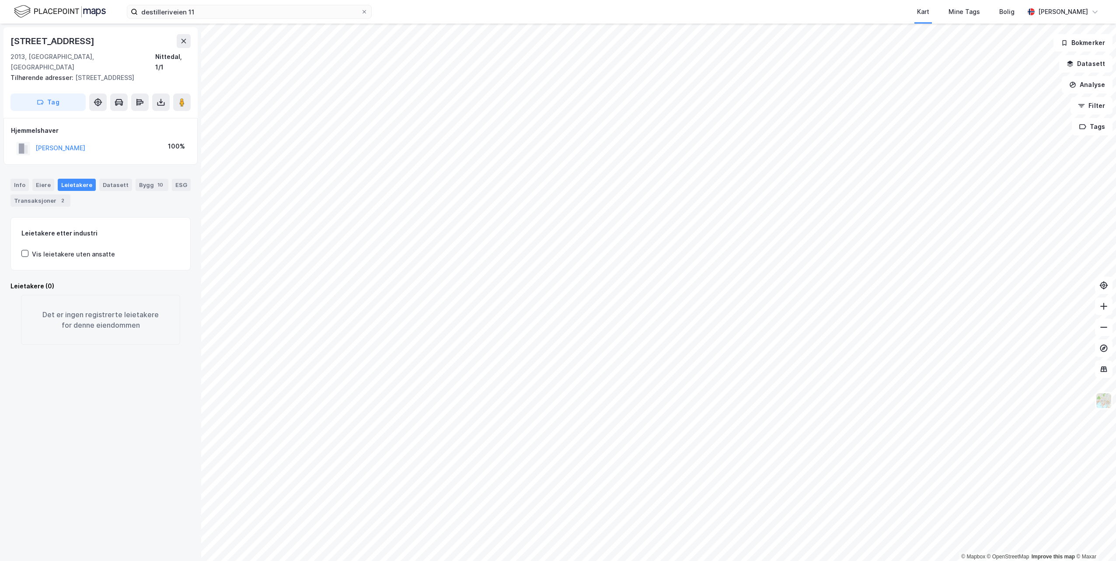 This screenshot has height=561, width=1116. I want to click on a: Improve this map, so click(1053, 557).